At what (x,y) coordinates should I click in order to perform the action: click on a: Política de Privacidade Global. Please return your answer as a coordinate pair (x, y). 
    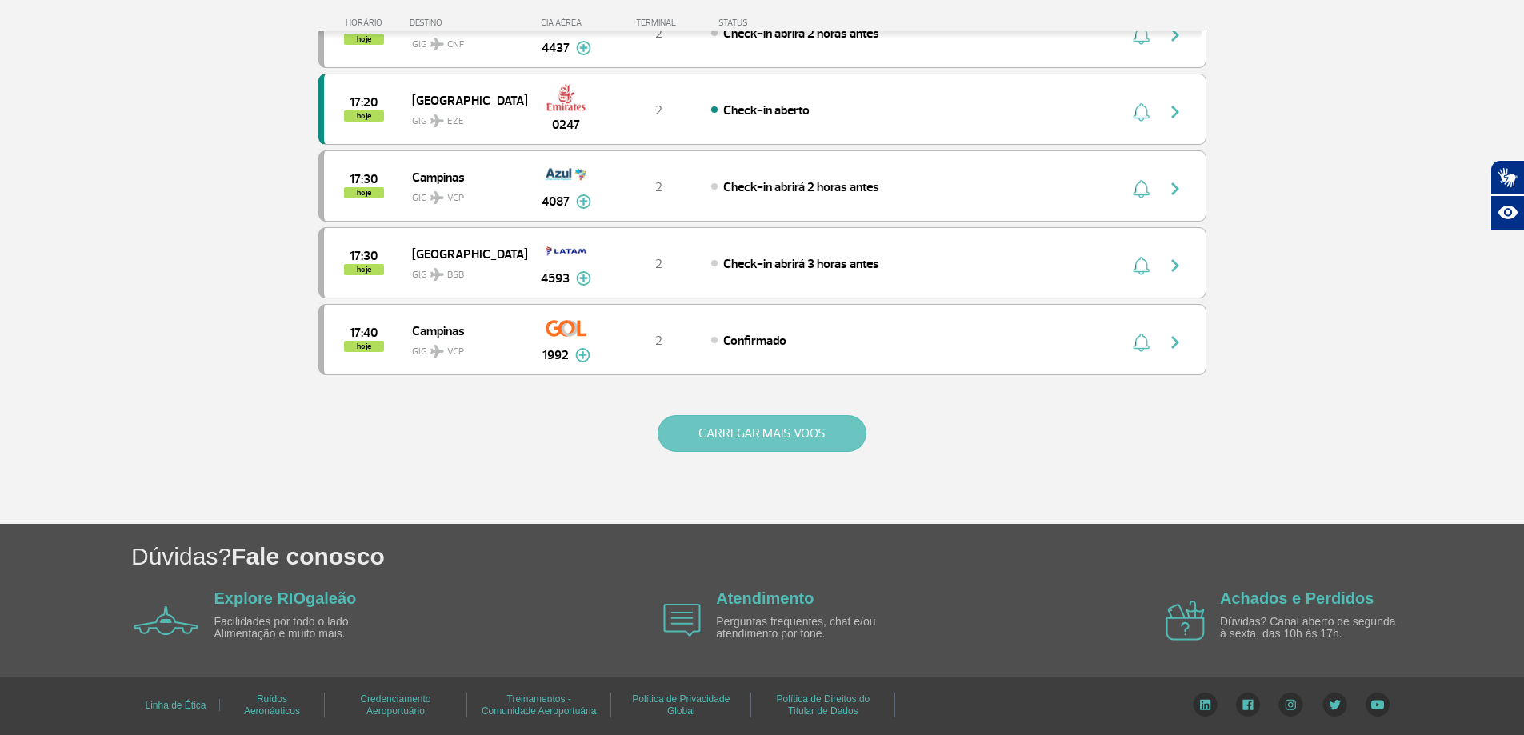
    Looking at the image, I should click on (681, 705).